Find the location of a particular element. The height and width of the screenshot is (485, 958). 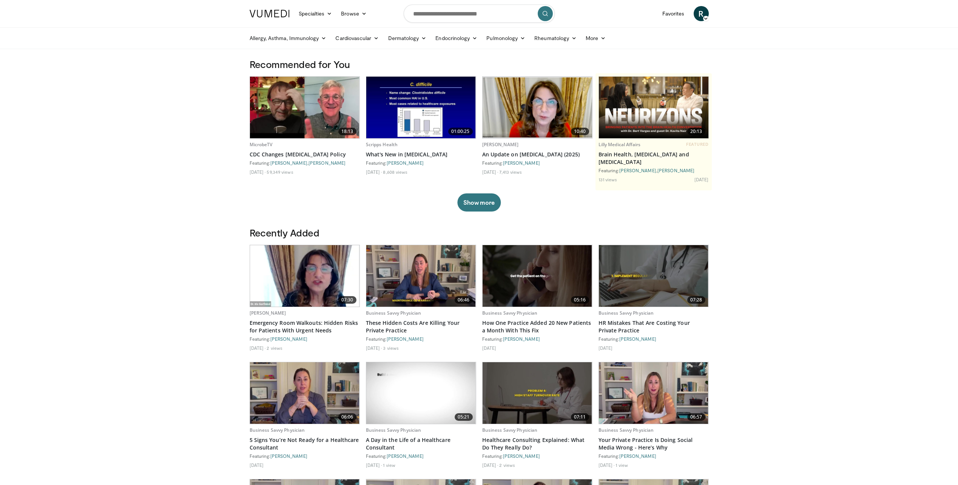

a: 06:46 is located at coordinates (421, 276).